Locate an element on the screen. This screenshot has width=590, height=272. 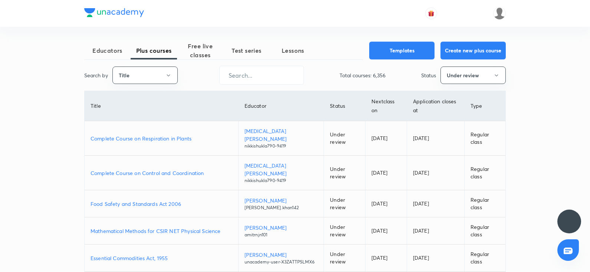
span: Plus courses is located at coordinates (154, 50).